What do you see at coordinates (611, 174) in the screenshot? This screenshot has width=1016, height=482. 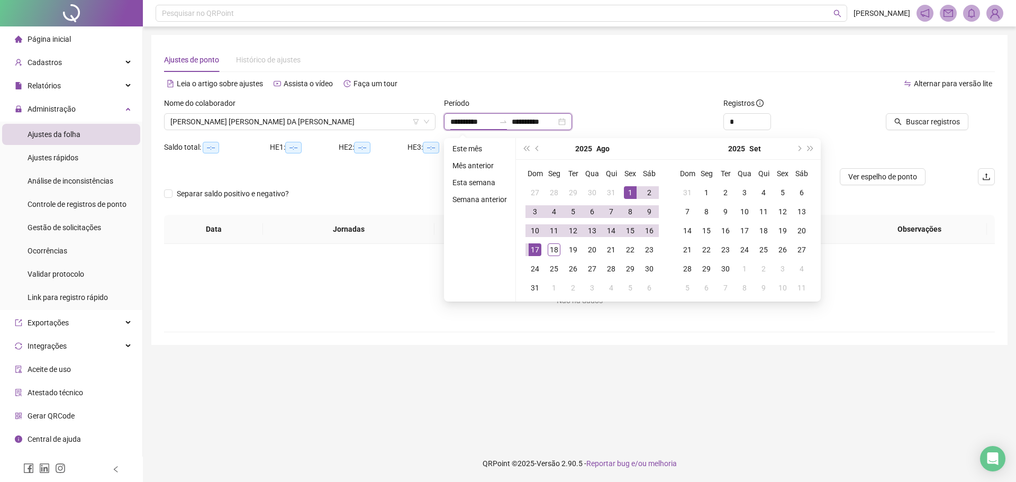 I see `th: Qui` at bounding box center [611, 174].